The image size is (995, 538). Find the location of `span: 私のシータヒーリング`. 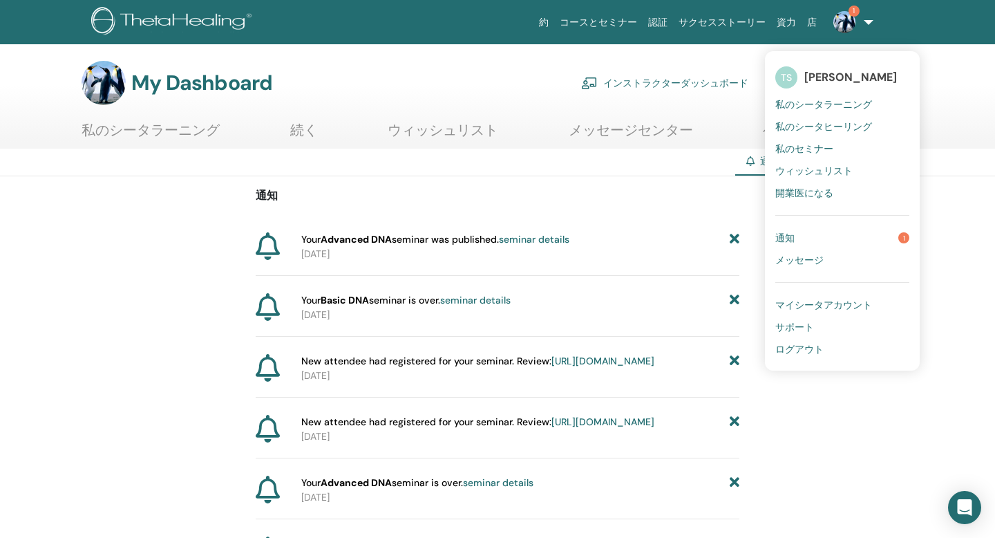

span: 私のシータヒーリング is located at coordinates (824, 127).